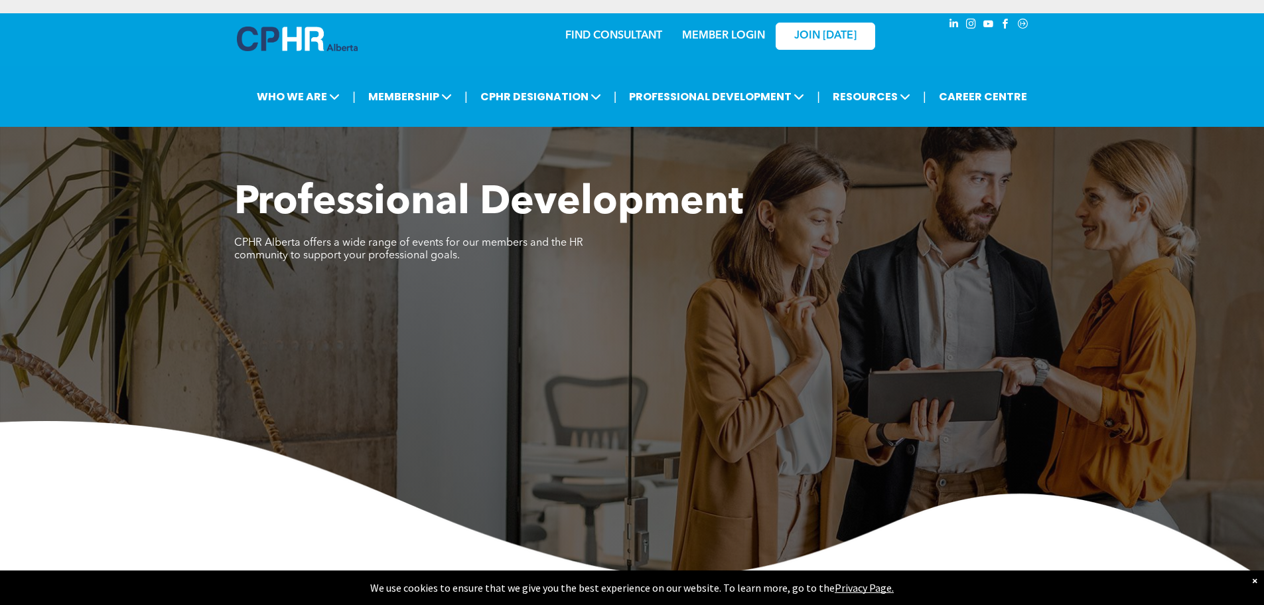 Image resolution: width=1264 pixels, height=605 pixels. Describe the element at coordinates (954, 25) in the screenshot. I see `a: linkedin` at that location.